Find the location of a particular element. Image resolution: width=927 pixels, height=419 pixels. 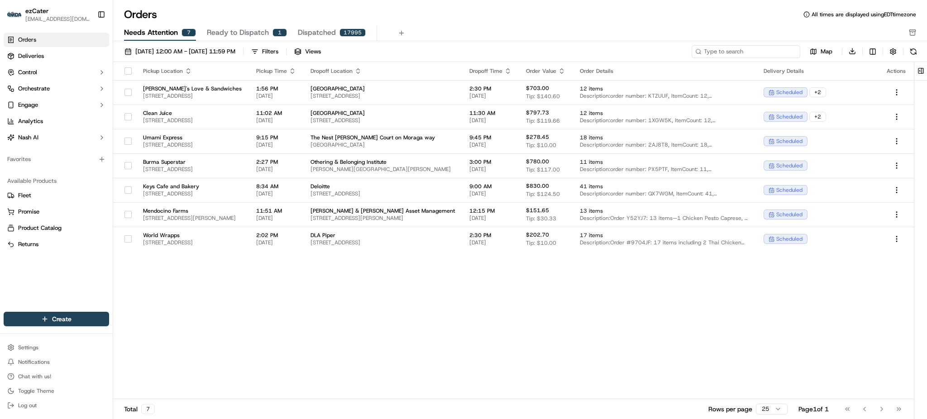

div: Favorites is located at coordinates (56, 159).